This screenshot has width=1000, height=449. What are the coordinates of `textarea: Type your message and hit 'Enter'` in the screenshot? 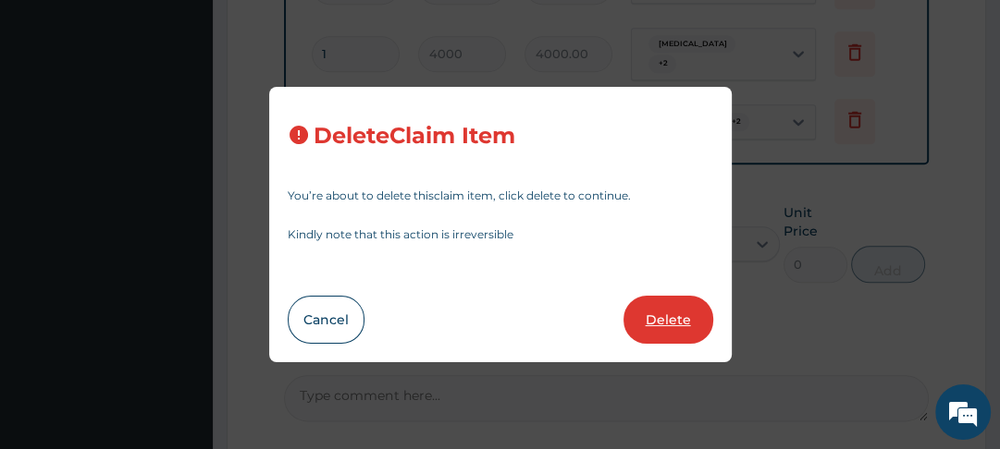 It's located at (180, 306).